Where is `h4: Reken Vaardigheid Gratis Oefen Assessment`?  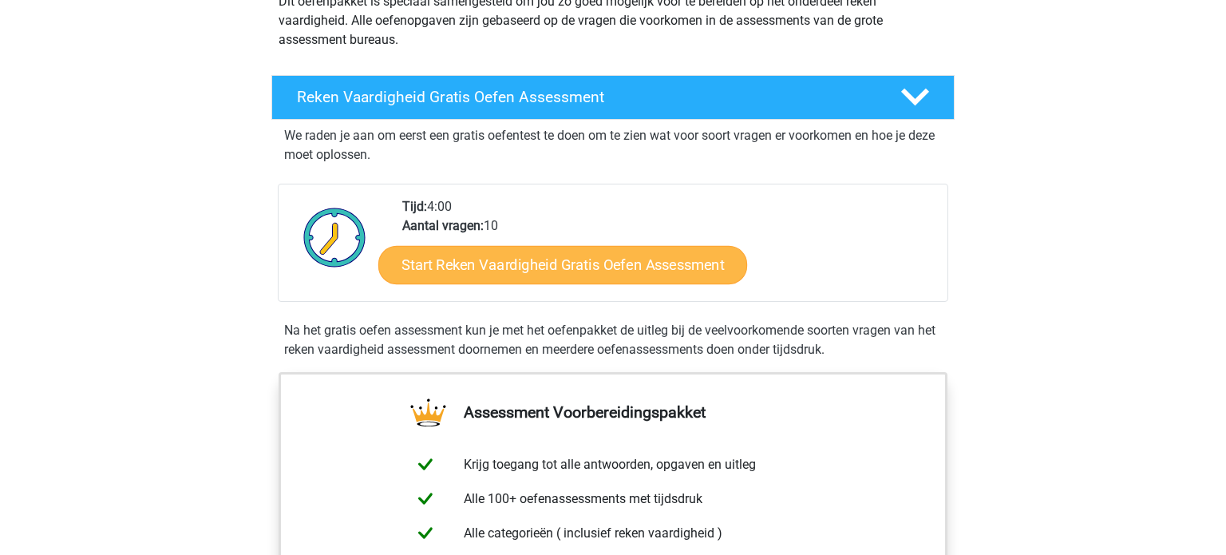
h4: Reken Vaardigheid Gratis Oefen Assessment is located at coordinates (586, 97).